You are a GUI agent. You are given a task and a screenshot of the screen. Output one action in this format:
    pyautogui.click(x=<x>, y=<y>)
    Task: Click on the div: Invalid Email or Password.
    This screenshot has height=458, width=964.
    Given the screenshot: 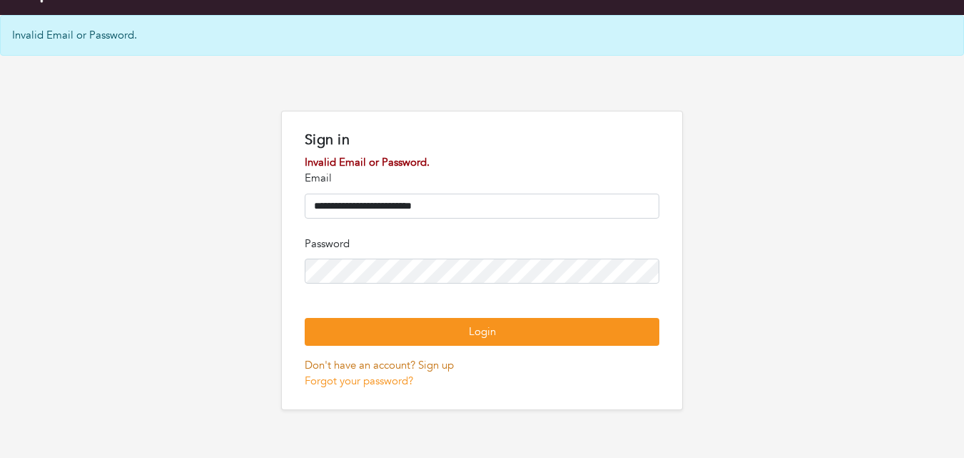 What is the action you would take?
    pyautogui.click(x=482, y=162)
    